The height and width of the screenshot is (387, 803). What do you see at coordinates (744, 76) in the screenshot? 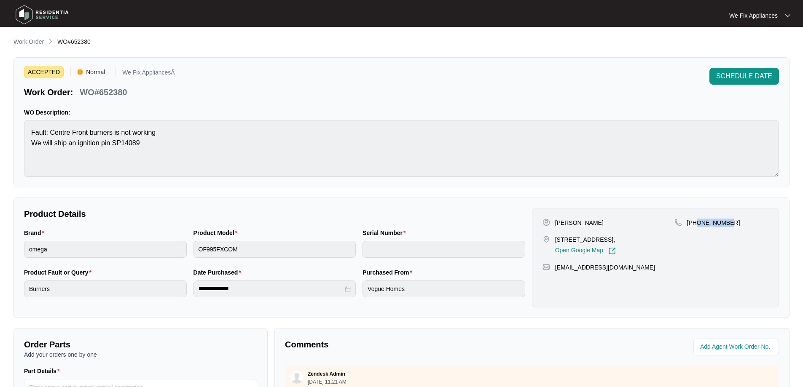
I see `span: SCHEDULE DATE` at bounding box center [744, 76].